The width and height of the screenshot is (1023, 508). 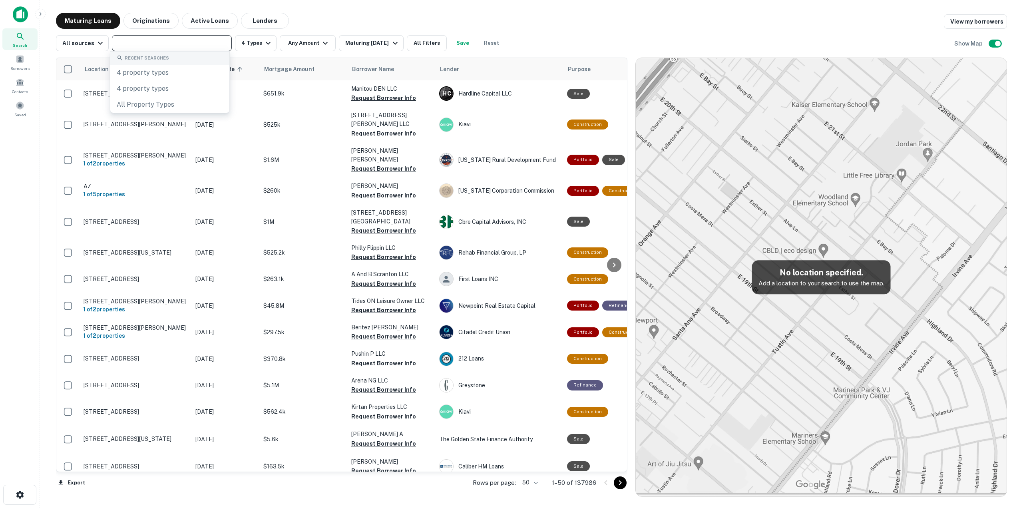 What do you see at coordinates (499, 222) in the screenshot?
I see `div: Cbre Capital Advisors, INC` at bounding box center [499, 222].